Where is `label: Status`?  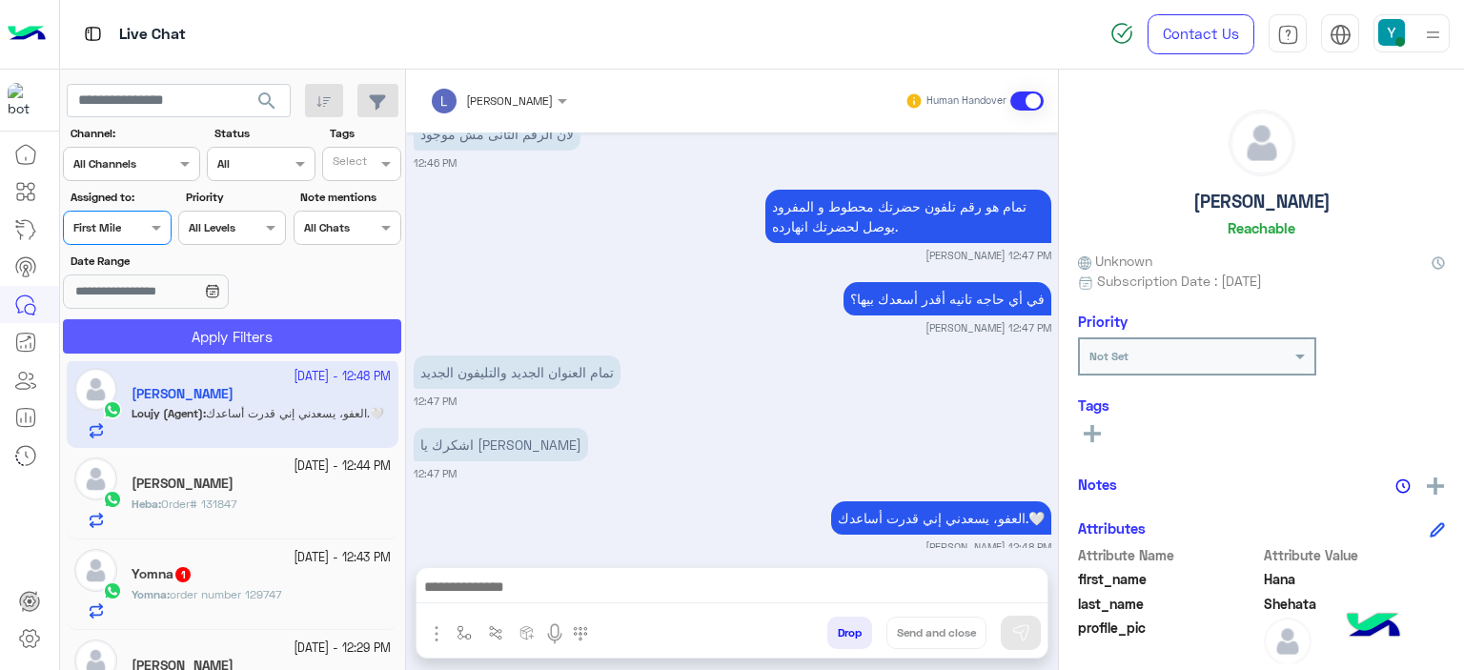
label: Status is located at coordinates (263, 133).